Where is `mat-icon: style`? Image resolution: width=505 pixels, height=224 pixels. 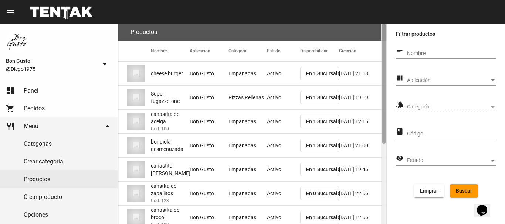 mat-icon: style is located at coordinates (400, 105).